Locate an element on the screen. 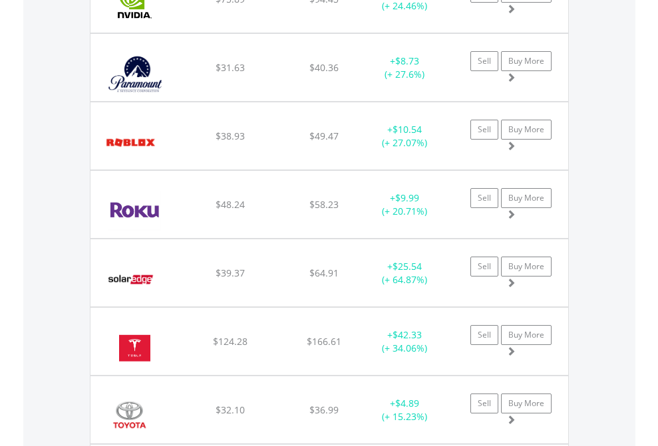 This screenshot has width=658, height=446. div: + (+ 27.6%) is located at coordinates (405, 68).